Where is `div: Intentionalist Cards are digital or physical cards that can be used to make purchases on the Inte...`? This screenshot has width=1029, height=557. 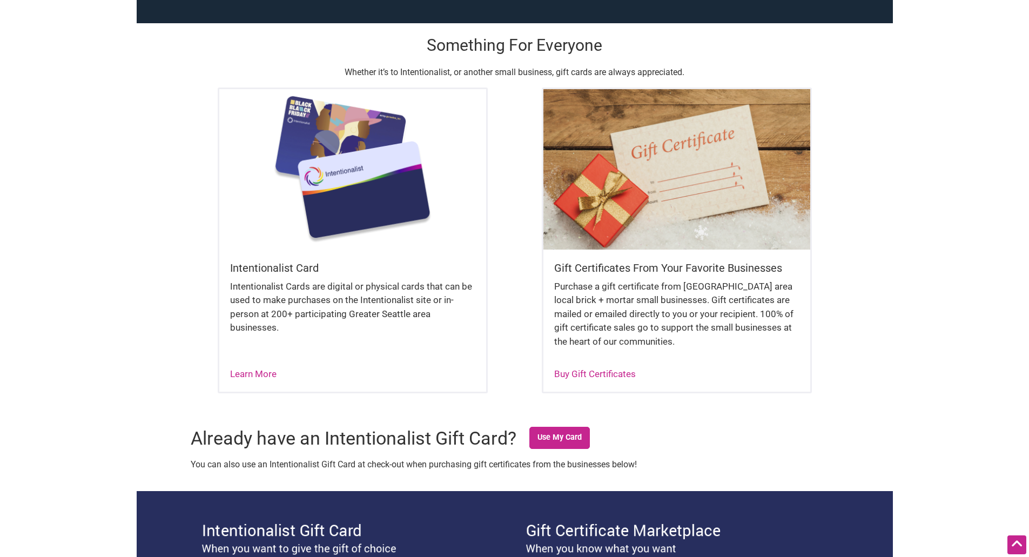
div: Intentionalist Cards are digital or physical cards that can be used to make purchases on the Inte... is located at coordinates (353, 313).